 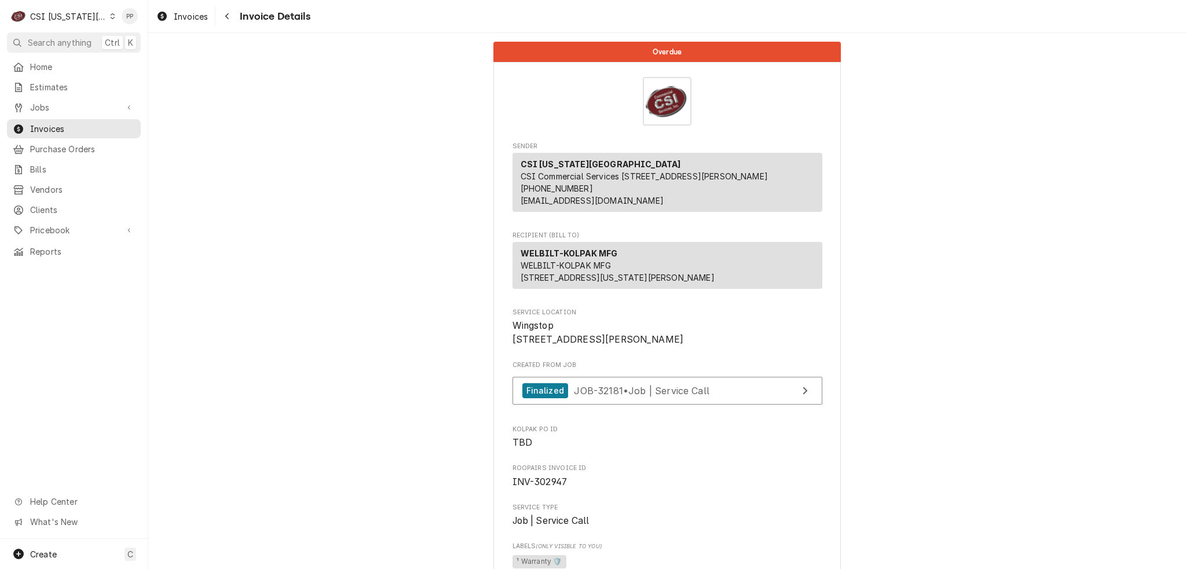 What do you see at coordinates (74, 230) in the screenshot?
I see `span: Pricebook` at bounding box center [74, 230].